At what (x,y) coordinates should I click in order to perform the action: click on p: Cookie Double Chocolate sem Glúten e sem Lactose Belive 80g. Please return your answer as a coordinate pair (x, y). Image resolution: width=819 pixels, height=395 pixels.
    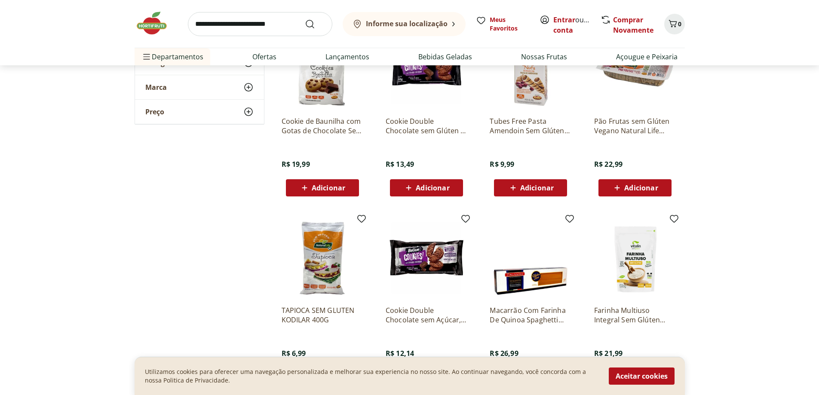
    Looking at the image, I should click on (426, 126).